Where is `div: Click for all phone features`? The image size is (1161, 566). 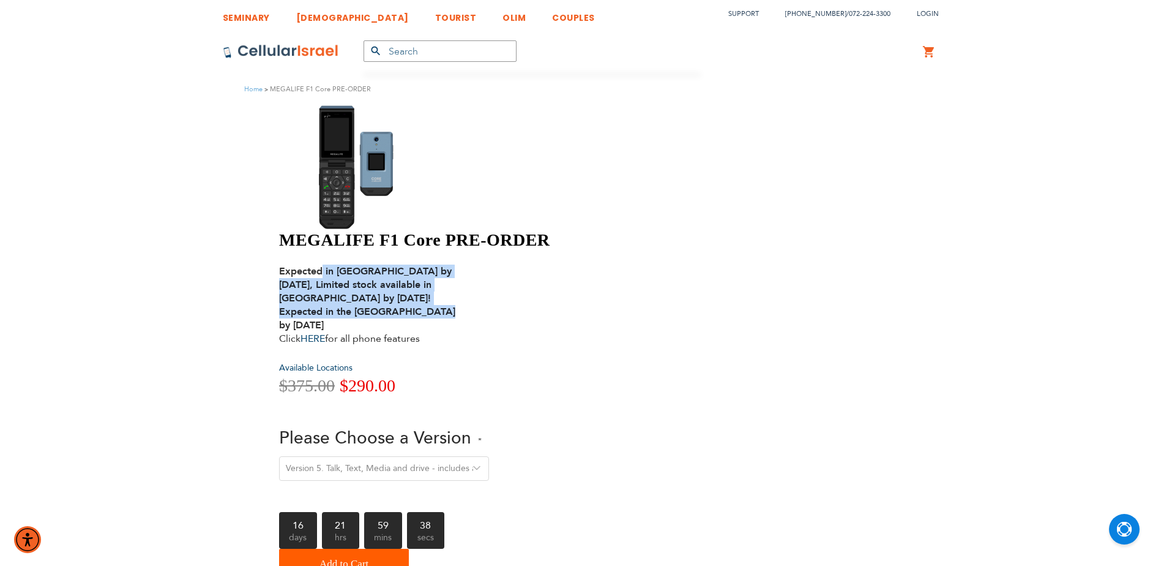 div: Click for all phone features is located at coordinates (374, 305).